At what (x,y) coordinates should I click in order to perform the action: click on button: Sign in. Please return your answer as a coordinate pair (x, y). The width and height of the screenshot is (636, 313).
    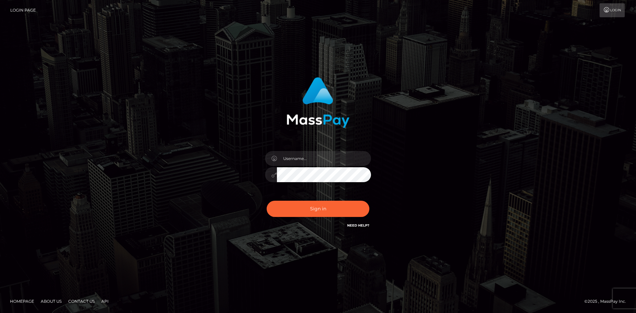
    Looking at the image, I should click on (318, 209).